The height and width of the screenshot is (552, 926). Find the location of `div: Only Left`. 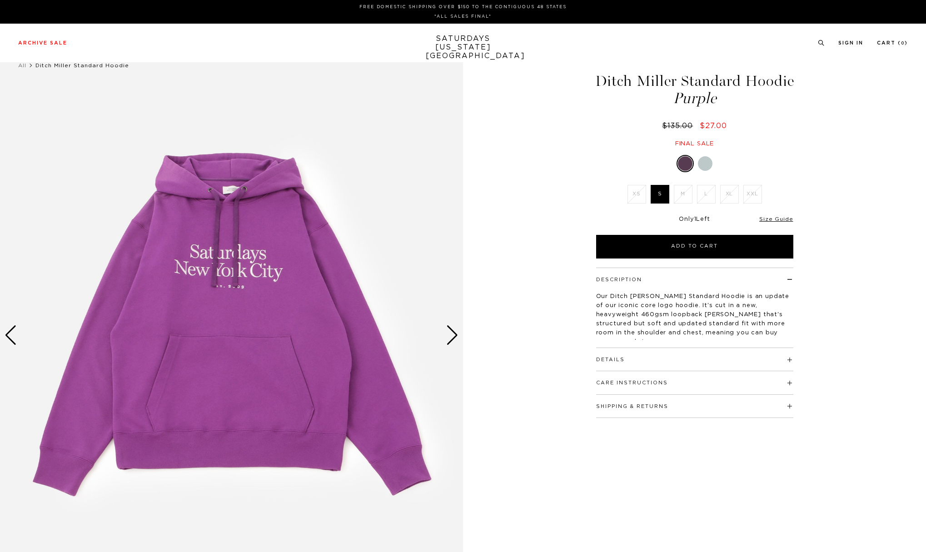

div: Only Left is located at coordinates (695, 220).